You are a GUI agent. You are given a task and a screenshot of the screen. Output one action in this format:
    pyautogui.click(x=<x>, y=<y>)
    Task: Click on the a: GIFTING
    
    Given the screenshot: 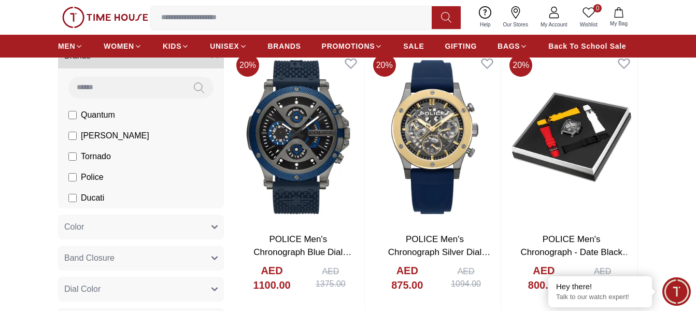 What is the action you would take?
    pyautogui.click(x=461, y=46)
    